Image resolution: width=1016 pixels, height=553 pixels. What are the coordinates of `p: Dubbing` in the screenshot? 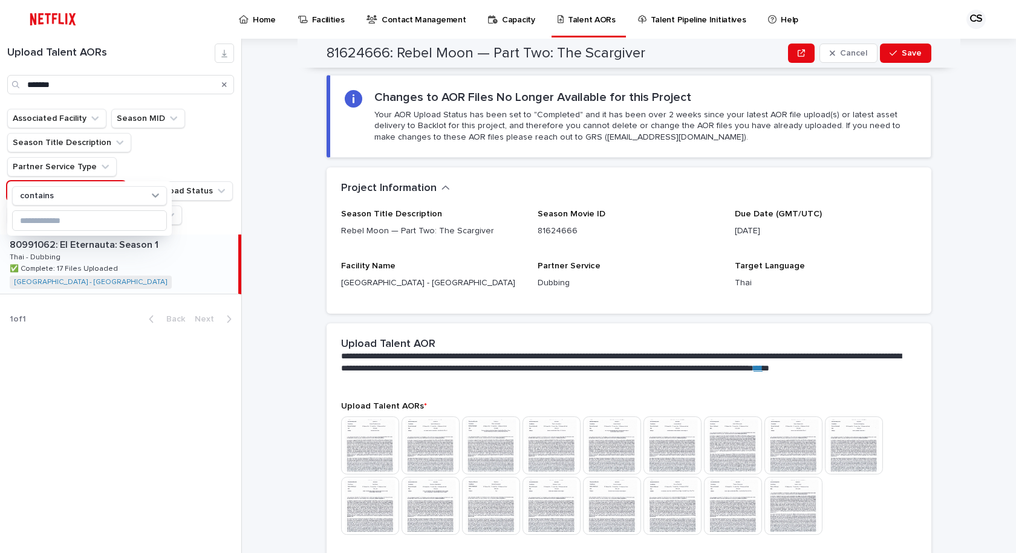 It's located at (628, 283).